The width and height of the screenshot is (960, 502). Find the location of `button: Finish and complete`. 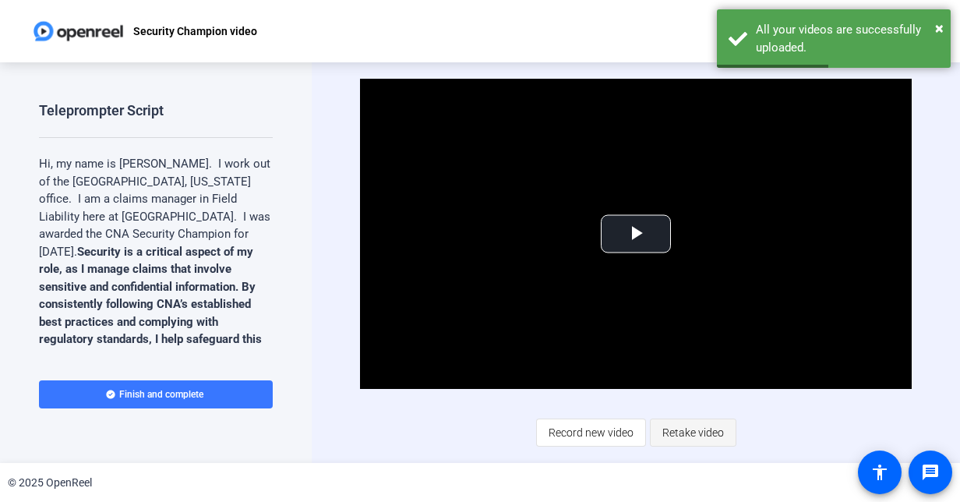

button: Finish and complete is located at coordinates (156, 394).